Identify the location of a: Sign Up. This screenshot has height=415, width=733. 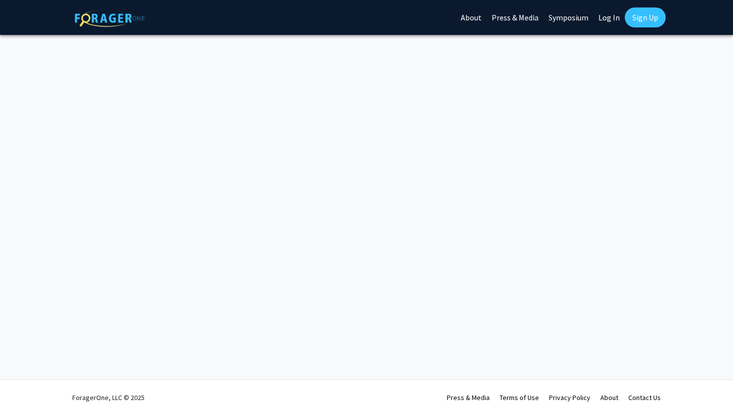
(645, 17).